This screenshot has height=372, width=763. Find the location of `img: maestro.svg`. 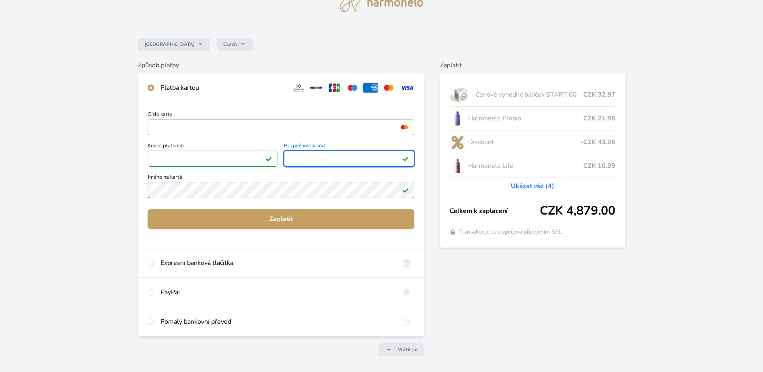

img: maestro.svg is located at coordinates (352, 88).